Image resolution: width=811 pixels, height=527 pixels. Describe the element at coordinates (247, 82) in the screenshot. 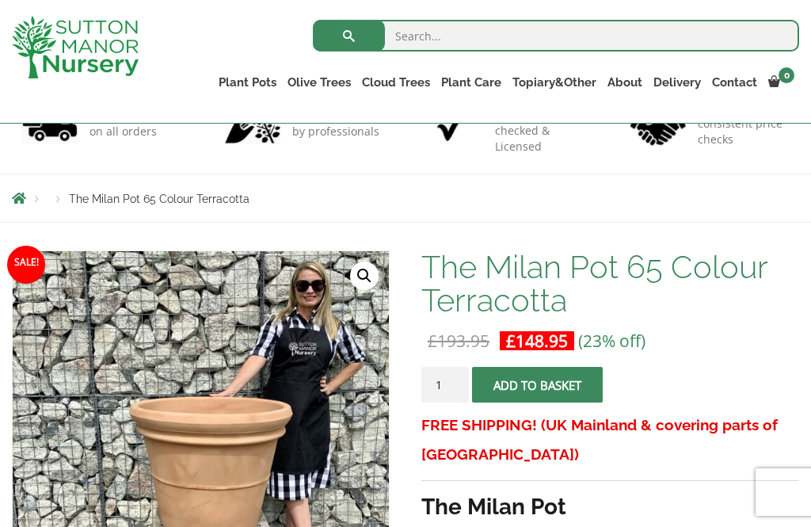

I see `a: Plant Pots` at that location.